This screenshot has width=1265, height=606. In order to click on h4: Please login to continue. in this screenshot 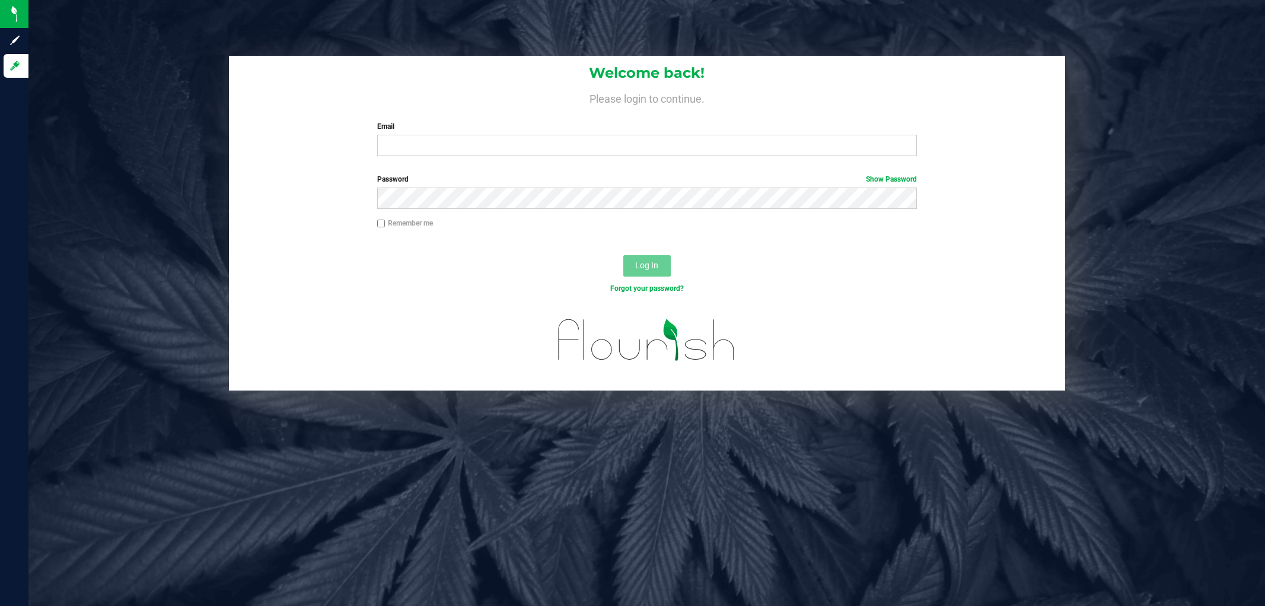, I will do `click(647, 97)`.